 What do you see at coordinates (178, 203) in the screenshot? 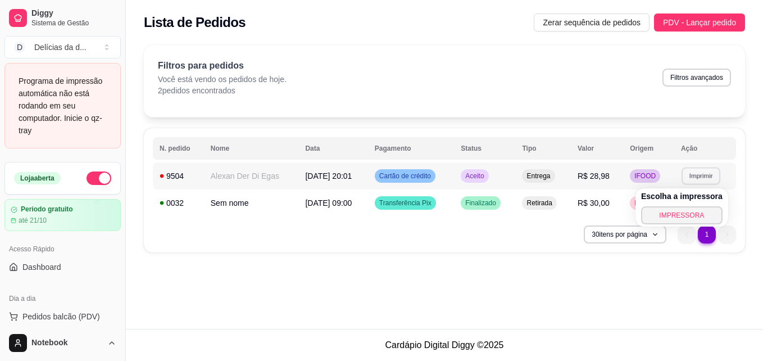
I see `div: 0032` at bounding box center [178, 203].